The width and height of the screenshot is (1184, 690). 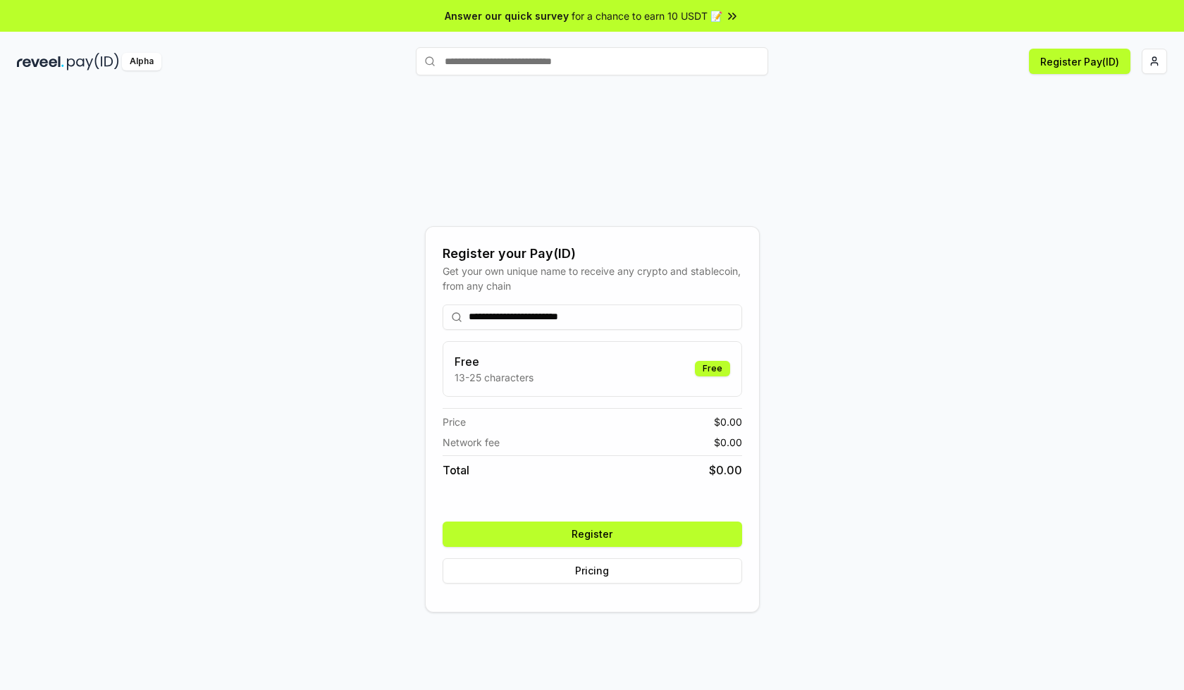 What do you see at coordinates (456, 470) in the screenshot?
I see `span: Total` at bounding box center [456, 470].